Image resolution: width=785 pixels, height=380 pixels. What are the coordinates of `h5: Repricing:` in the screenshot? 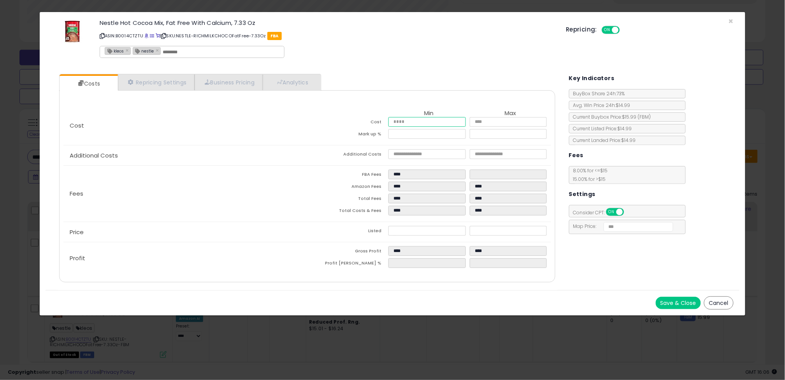 It's located at (582, 30).